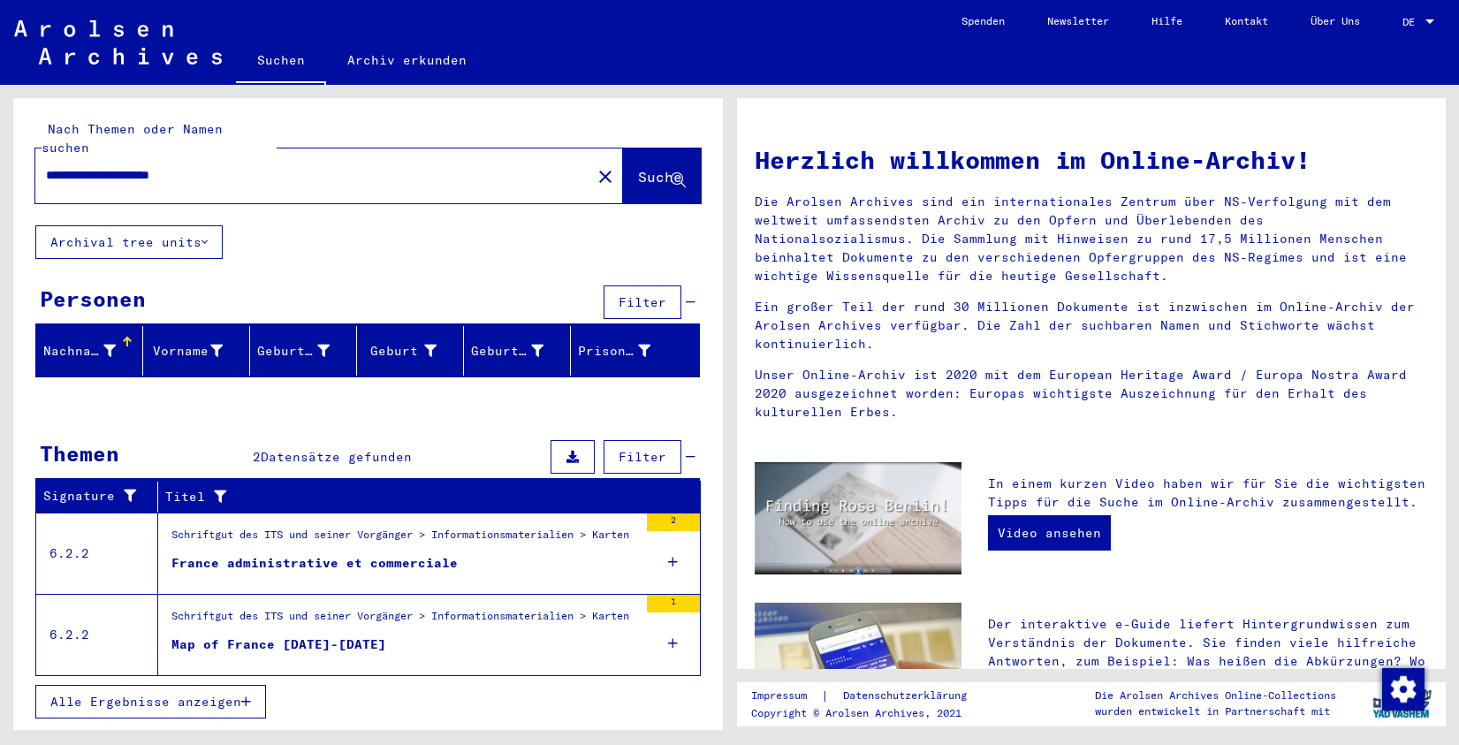 The image size is (1459, 745). Describe the element at coordinates (517, 351) in the screenshot. I see `mat-header-cell: Geburtsdatum` at that location.